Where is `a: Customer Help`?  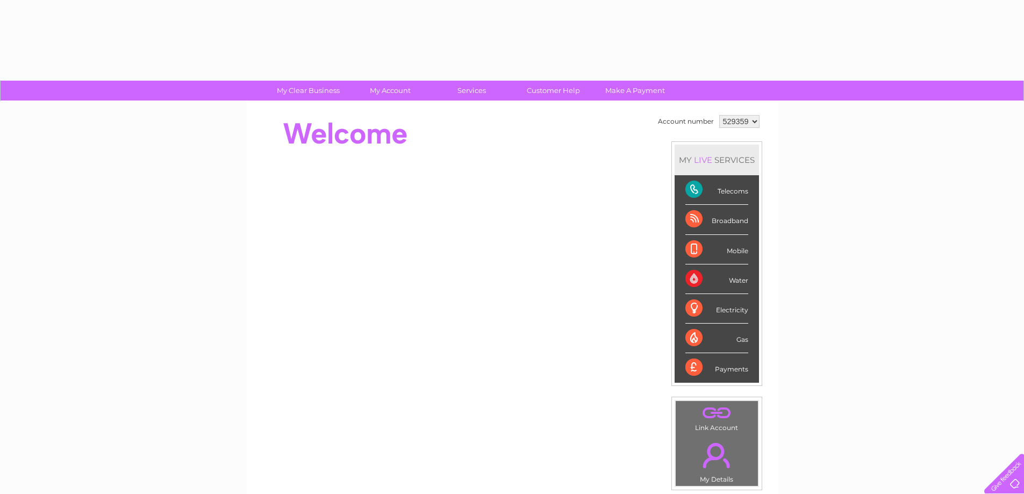
a: Customer Help is located at coordinates (553, 90).